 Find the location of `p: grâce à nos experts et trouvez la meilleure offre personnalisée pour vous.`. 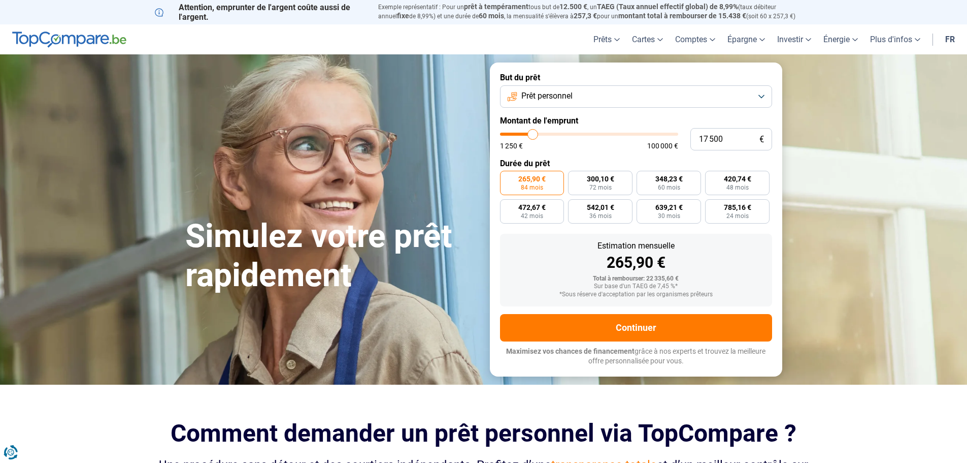

p: grâce à nos experts et trouvez la meilleure offre personnalisée pour vous. is located at coordinates (636, 356).